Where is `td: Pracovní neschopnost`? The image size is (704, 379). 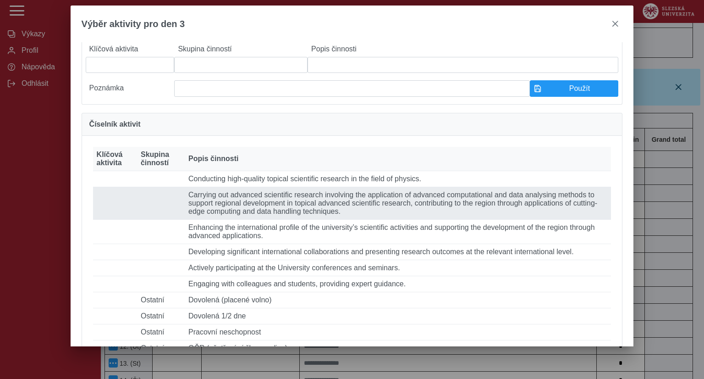
td: Pracovní neschopnost is located at coordinates (398, 332).